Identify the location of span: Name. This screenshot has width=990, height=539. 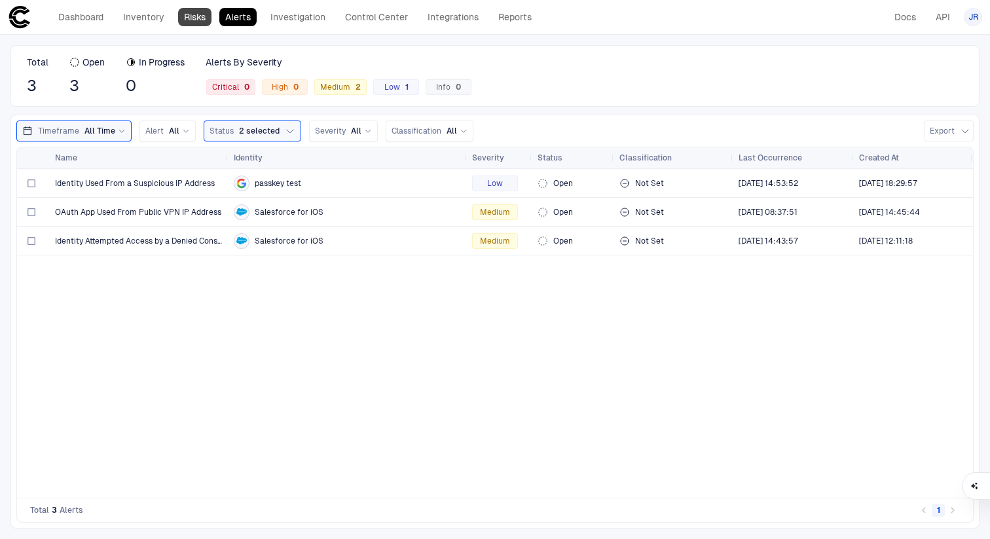
(66, 158).